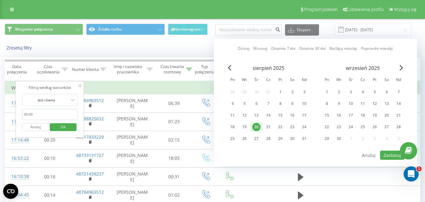  What do you see at coordinates (257, 80) in the screenshot?
I see `abbr: środa` at bounding box center [257, 80].